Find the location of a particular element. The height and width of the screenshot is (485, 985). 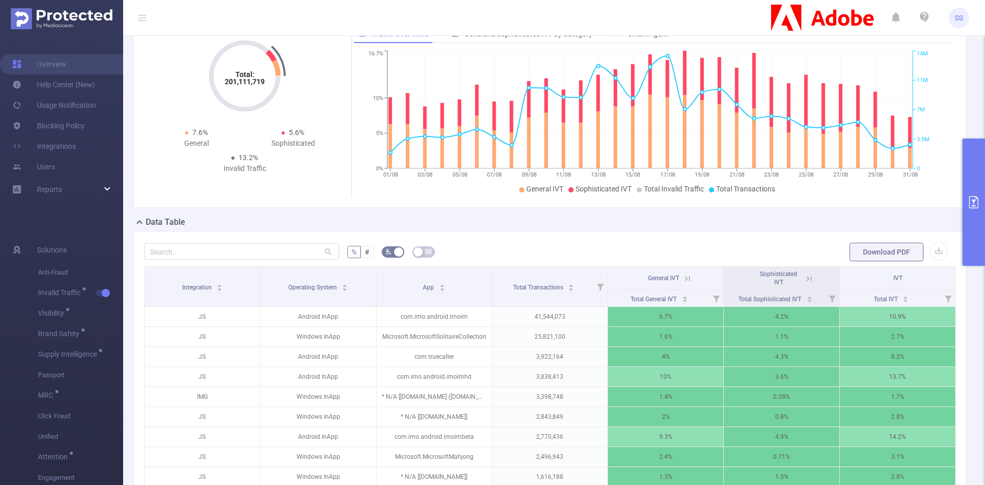

h2: Data Table is located at coordinates (165, 222).